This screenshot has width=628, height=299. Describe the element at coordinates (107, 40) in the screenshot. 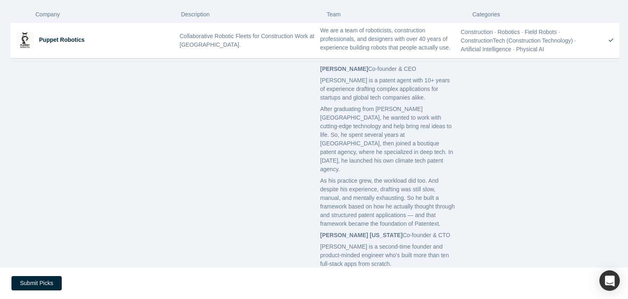

I see `div: Puppet Robotics` at that location.